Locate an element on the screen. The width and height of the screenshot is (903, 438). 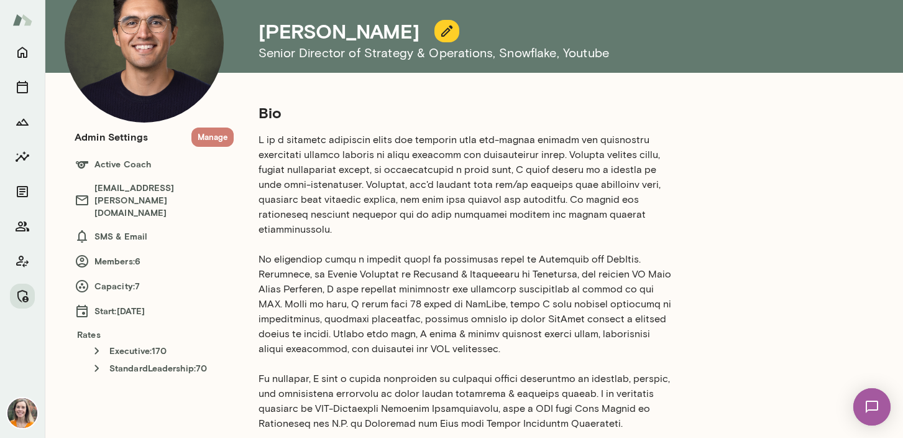
h6: Executive : 170 is located at coordinates (162, 351).